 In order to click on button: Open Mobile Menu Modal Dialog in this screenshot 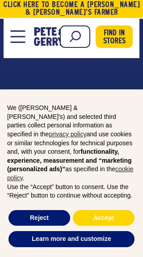, I will do `click(17, 37)`.